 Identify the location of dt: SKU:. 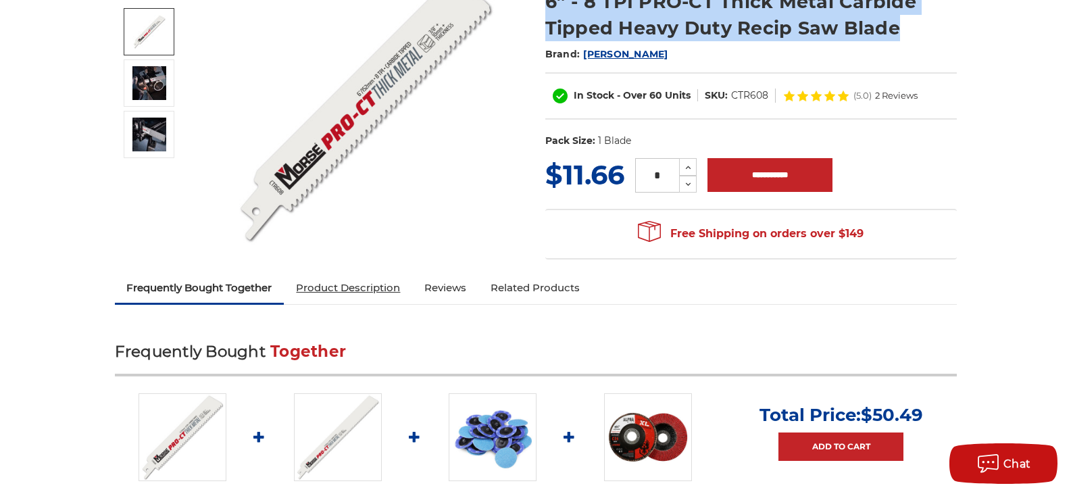
(716, 95).